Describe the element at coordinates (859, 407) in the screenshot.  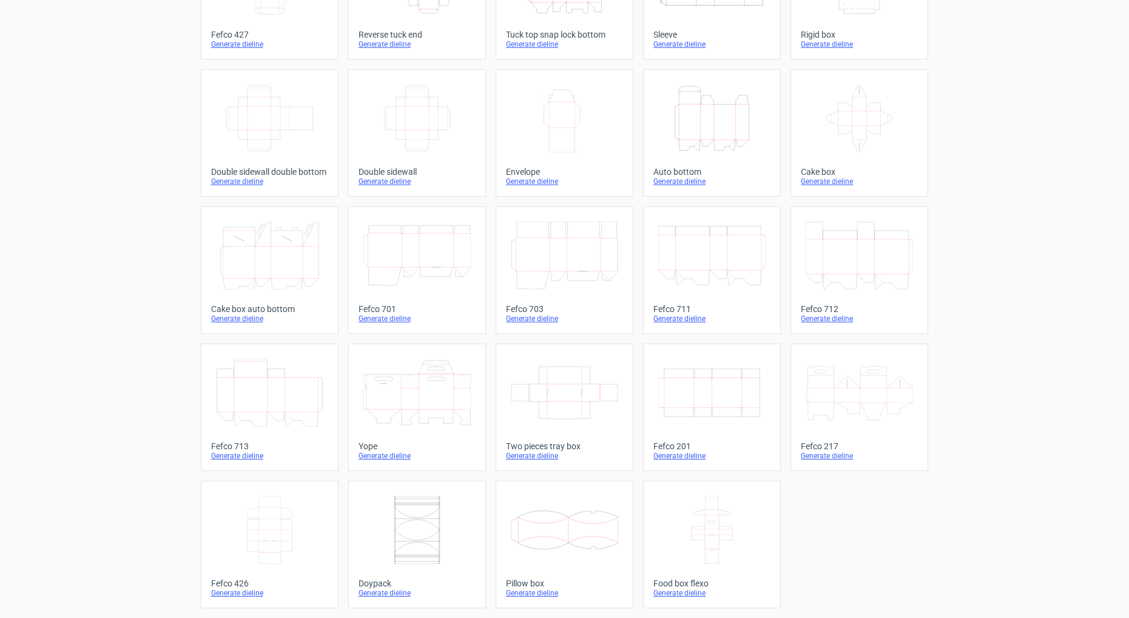
I see `a: Fefco 217Generate dieline` at that location.